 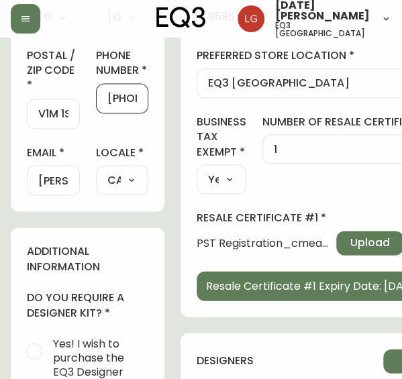 I want to click on span: Upload, so click(x=369, y=242).